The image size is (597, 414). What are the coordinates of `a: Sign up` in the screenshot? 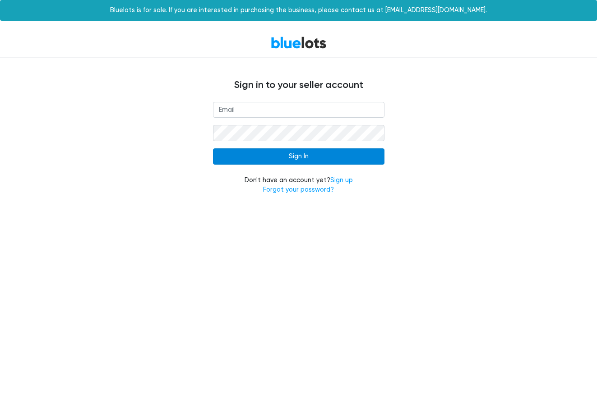 It's located at (342, 180).